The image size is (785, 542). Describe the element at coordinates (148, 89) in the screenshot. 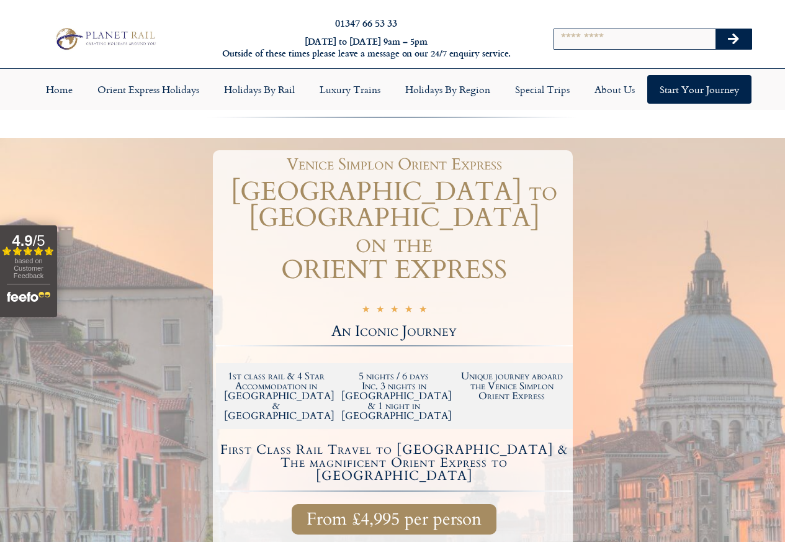

I see `a: Orient Express Holidays` at that location.